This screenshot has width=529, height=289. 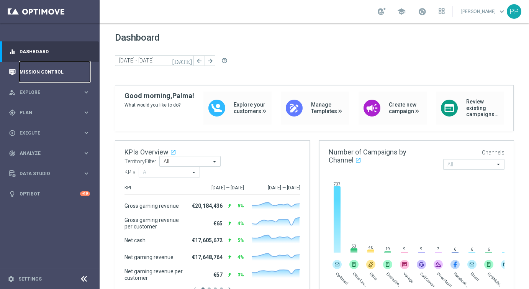 I want to click on div: +10, so click(x=85, y=194).